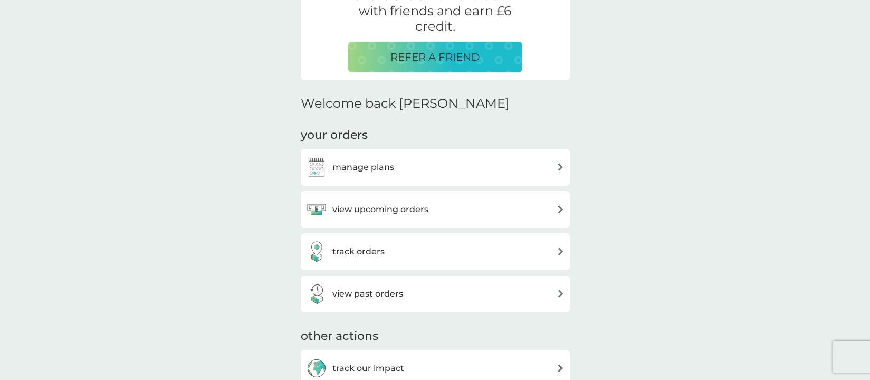  I want to click on h3: manage plans, so click(363, 167).